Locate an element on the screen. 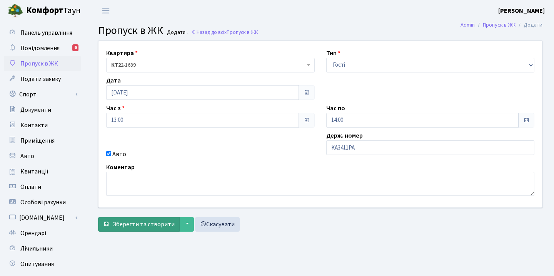 The image size is (554, 276). label: Авто is located at coordinates (119, 154).